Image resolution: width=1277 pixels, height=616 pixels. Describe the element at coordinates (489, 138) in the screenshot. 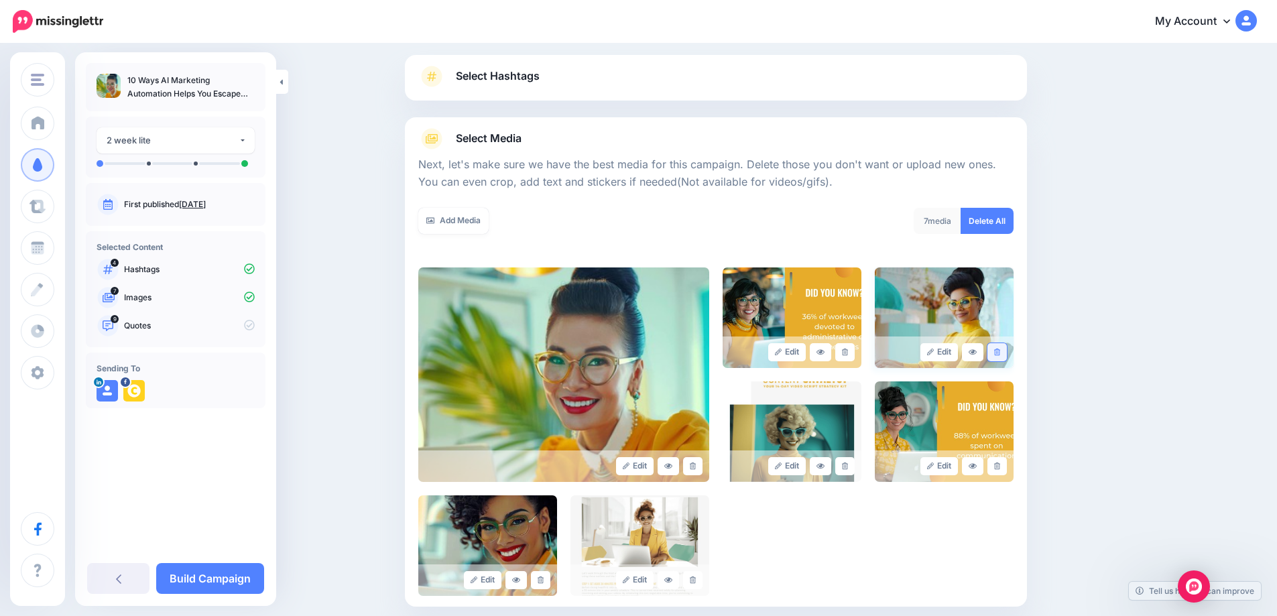

I see `span: Select Media` at that location.